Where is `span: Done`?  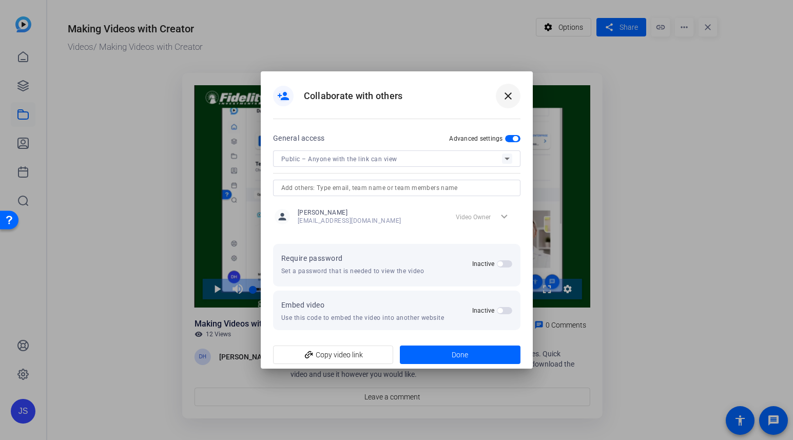 span: Done is located at coordinates (460, 355).